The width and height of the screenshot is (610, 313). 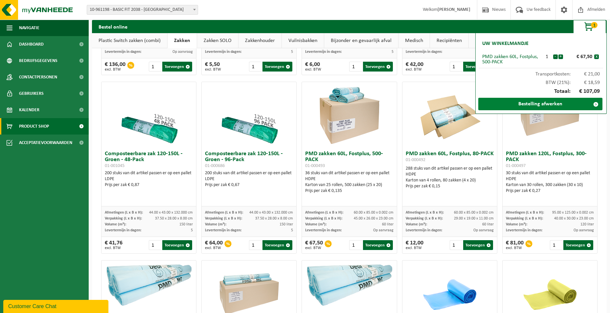 I want to click on div: HDPE, so click(x=550, y=179).